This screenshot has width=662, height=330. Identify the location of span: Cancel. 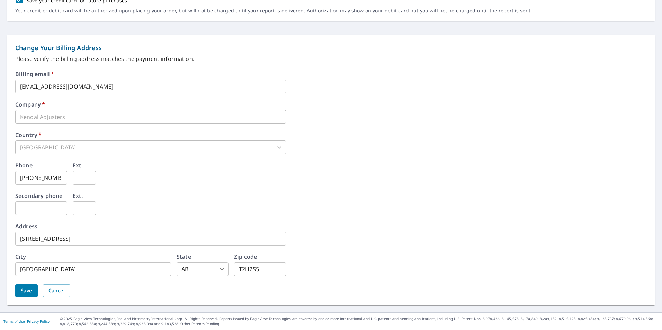
(56, 291).